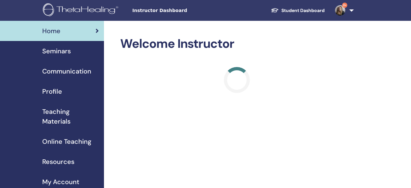 The image size is (411, 188). Describe the element at coordinates (340, 10) in the screenshot. I see `img: default.jpg` at that location.